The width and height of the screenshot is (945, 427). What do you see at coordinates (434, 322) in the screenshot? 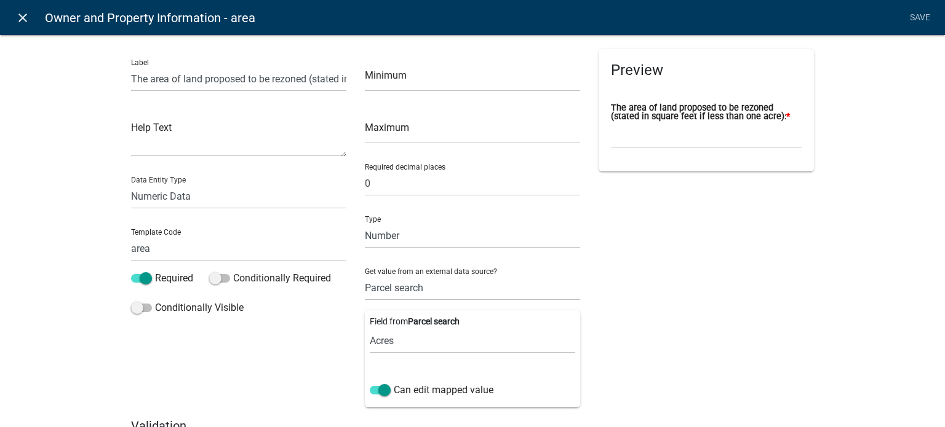
I see `b: Parcel search` at bounding box center [434, 322].